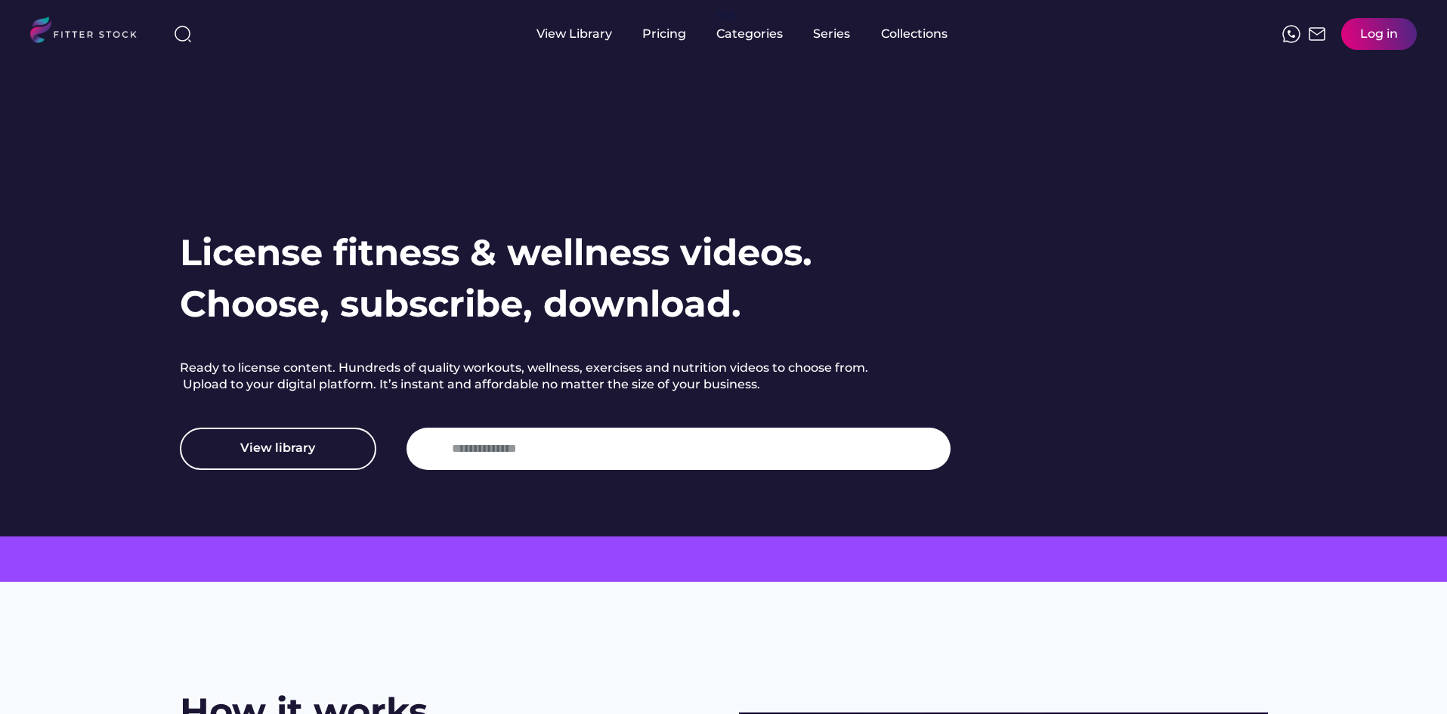  What do you see at coordinates (1317, 34) in the screenshot?
I see `img: Frame%2051.svg` at bounding box center [1317, 34].